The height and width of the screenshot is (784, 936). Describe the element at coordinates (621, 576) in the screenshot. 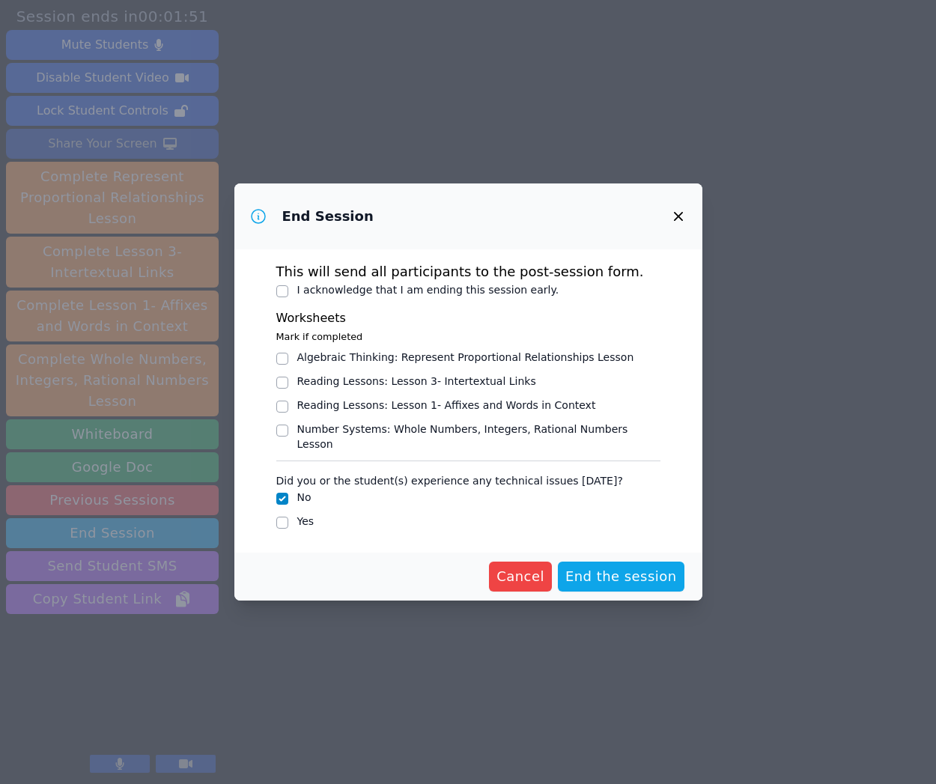

I see `button: End the session` at that location.